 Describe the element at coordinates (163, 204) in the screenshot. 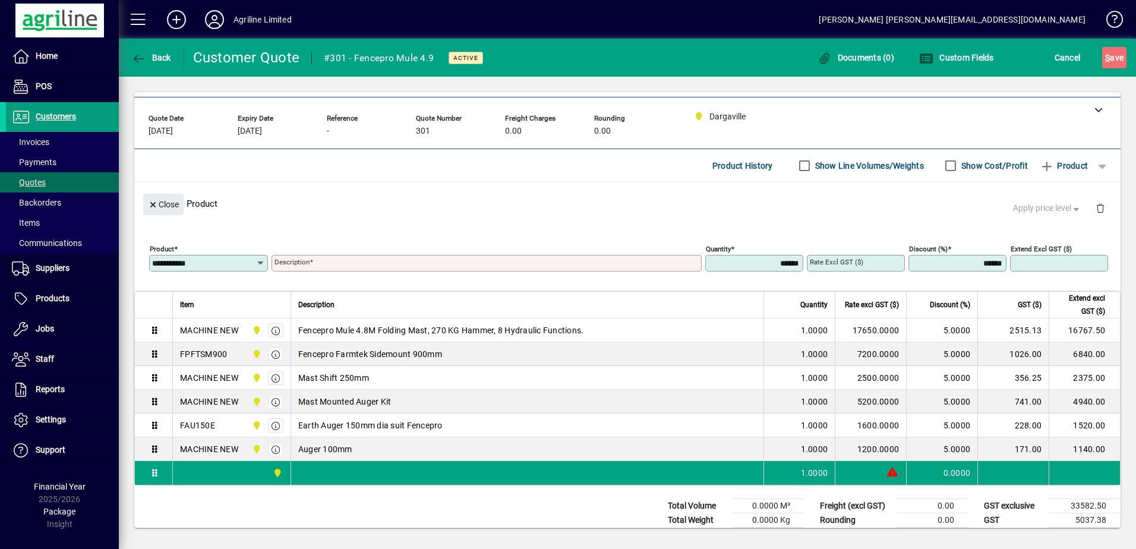

I see `button: Close` at that location.